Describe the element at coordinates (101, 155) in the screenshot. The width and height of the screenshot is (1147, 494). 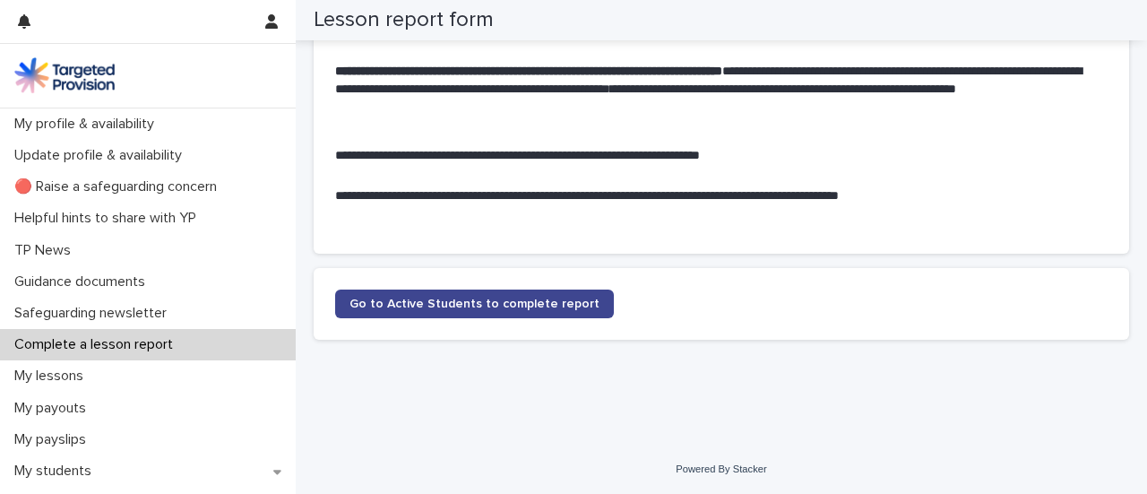
I see `p: Update profile & availability` at that location.